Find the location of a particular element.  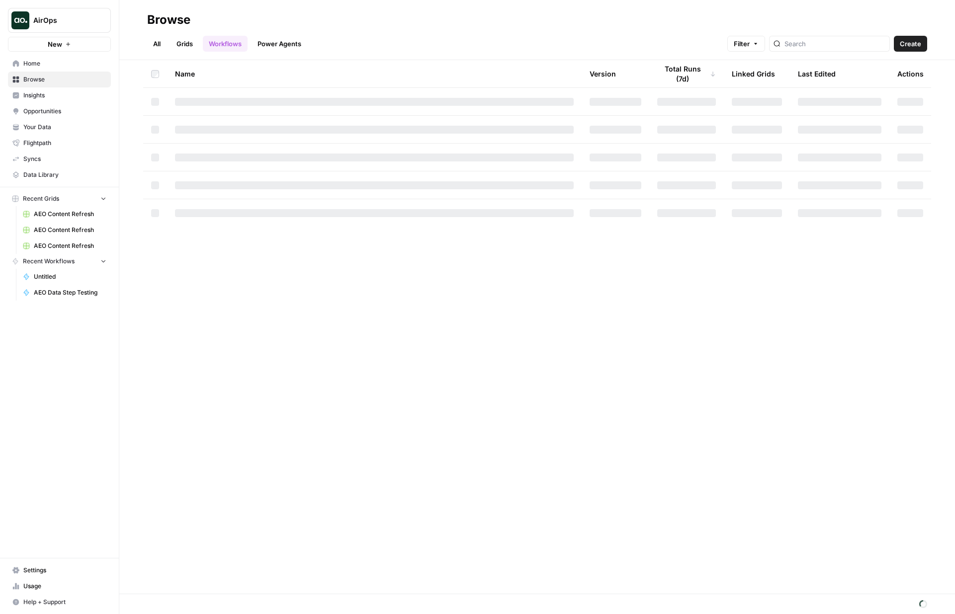

button: Create is located at coordinates (910, 44).